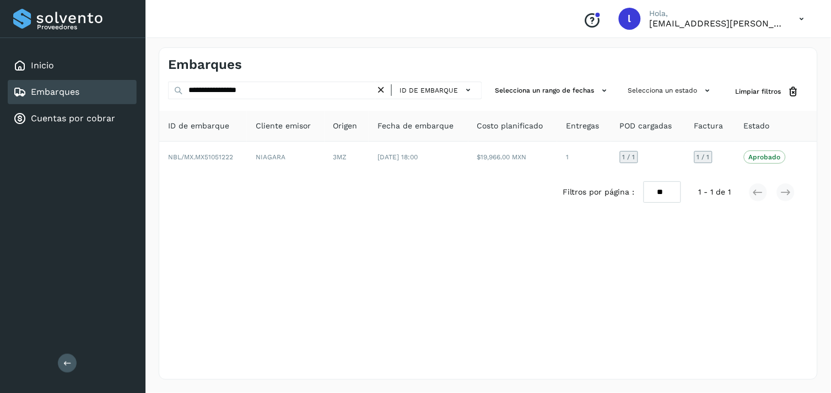 The image size is (831, 393). I want to click on div: Embarques, so click(72, 92).